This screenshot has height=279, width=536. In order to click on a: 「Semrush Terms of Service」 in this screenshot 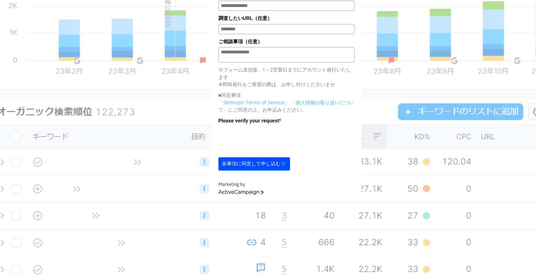, I will do `click(254, 102)`.